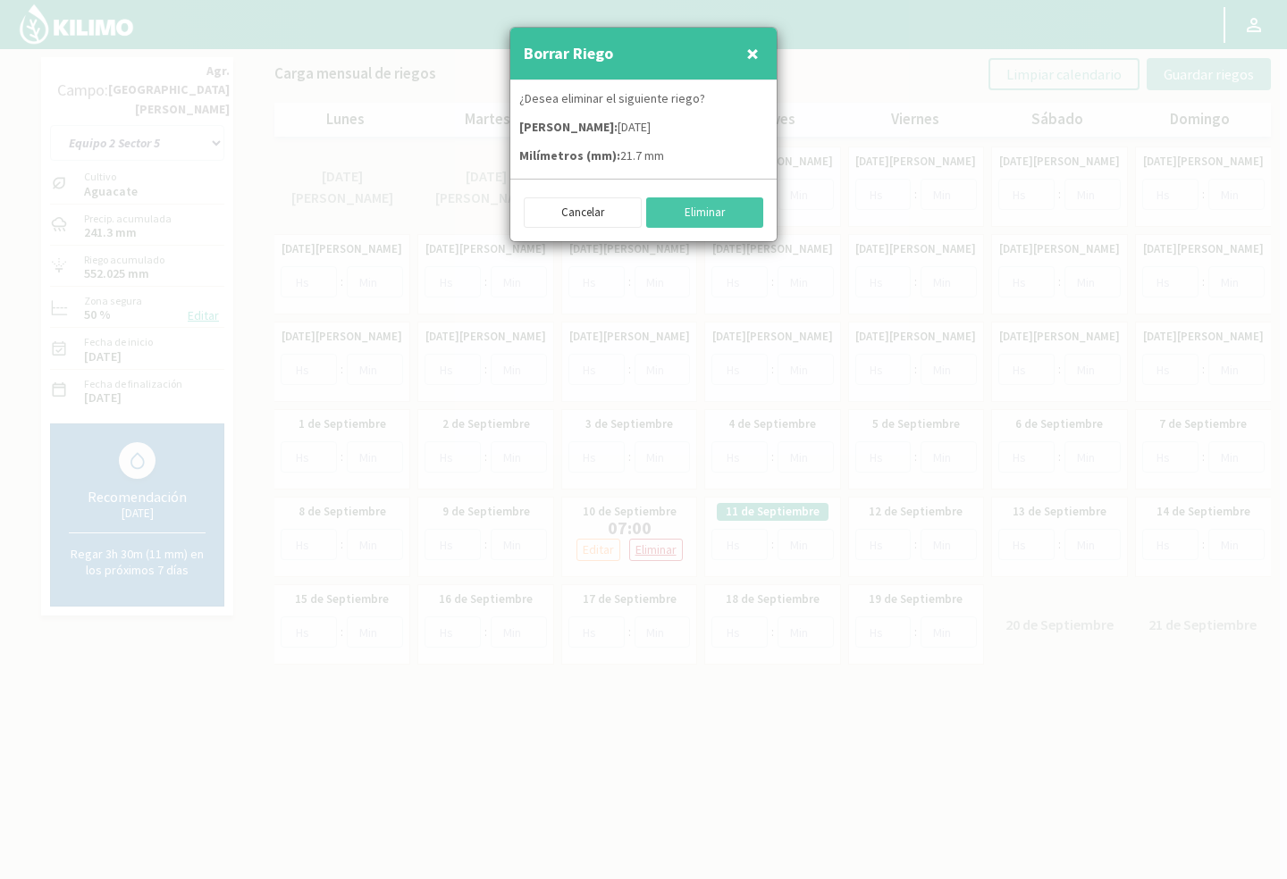 The width and height of the screenshot is (1287, 879). What do you see at coordinates (643, 98) in the screenshot?
I see `p: ¿Desea eliminar el siguiente riego?` at bounding box center [643, 98].